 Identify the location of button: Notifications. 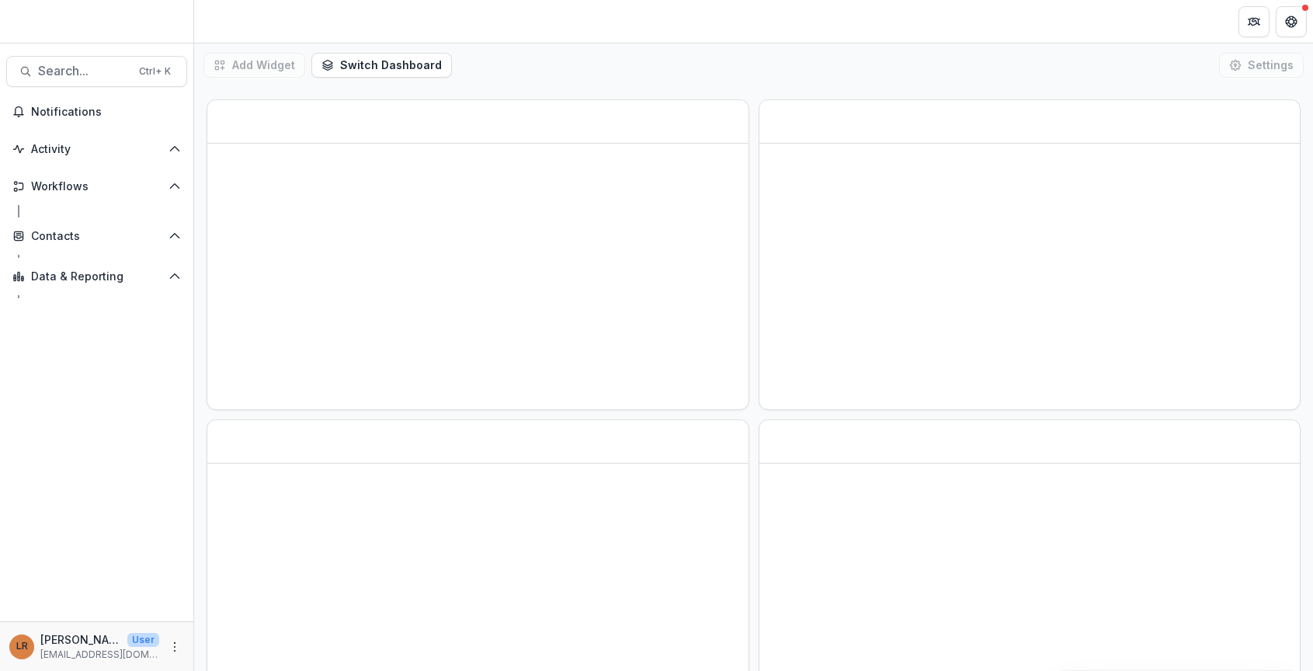
(96, 112).